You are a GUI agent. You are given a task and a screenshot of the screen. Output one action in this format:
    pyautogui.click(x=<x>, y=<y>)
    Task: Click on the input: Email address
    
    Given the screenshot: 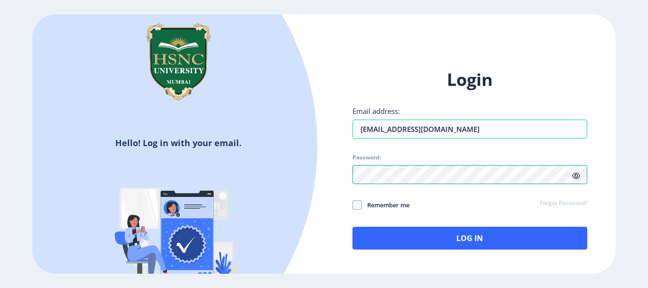 What is the action you would take?
    pyautogui.click(x=470, y=129)
    